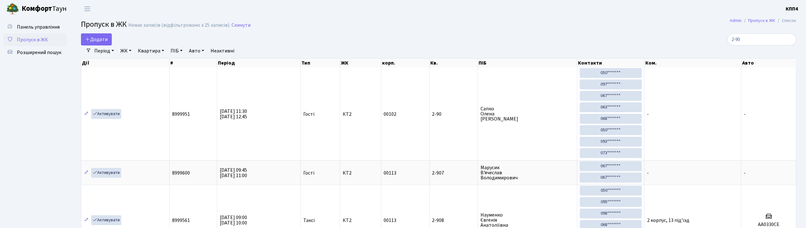  What do you see at coordinates (792, 9) in the screenshot?
I see `a: КПП4` at bounding box center [792, 9].